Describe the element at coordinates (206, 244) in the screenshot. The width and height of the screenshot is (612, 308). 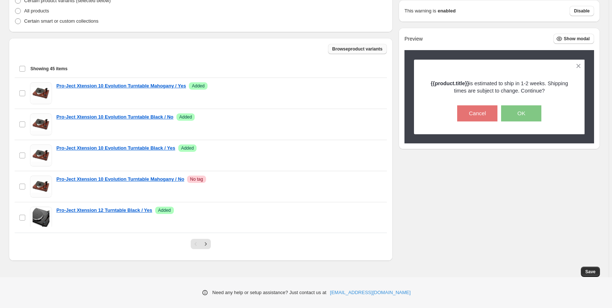
I see `button: Next` at that location.